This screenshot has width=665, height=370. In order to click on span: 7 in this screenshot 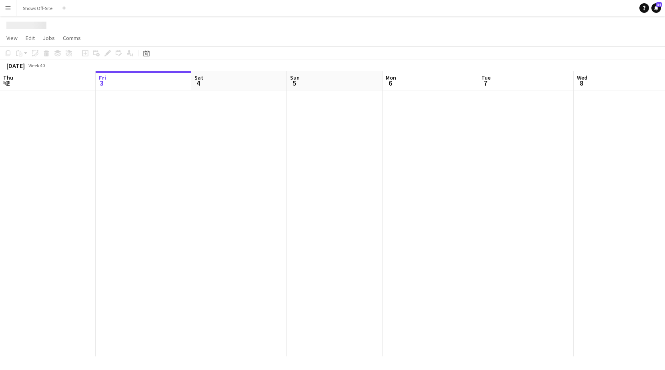, I will do `click(485, 83)`.